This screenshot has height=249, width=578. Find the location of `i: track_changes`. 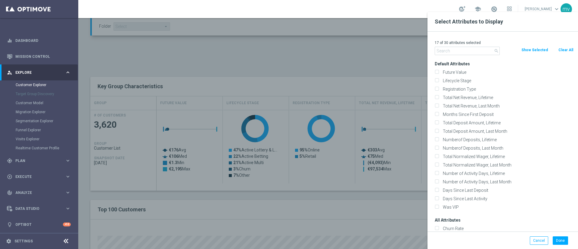

i: track_changes is located at coordinates (10, 193).